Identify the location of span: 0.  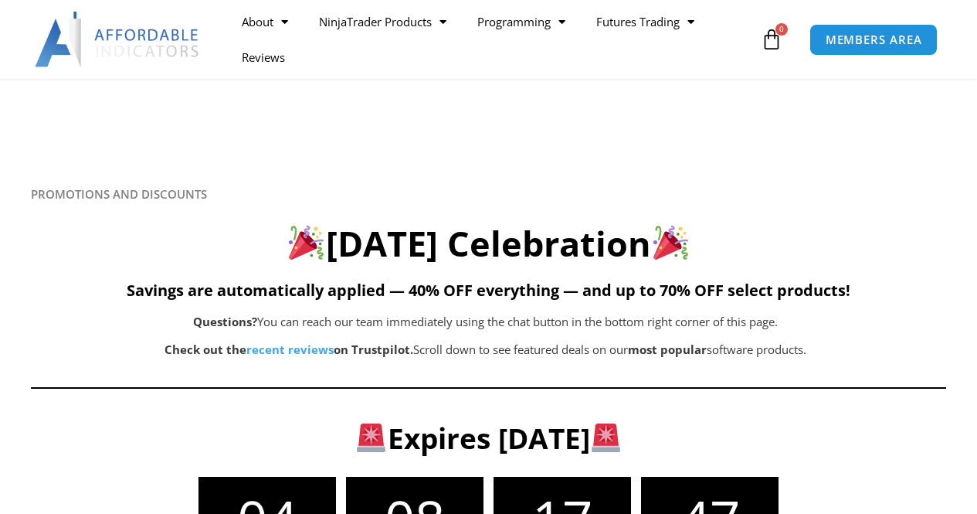
(782, 29).